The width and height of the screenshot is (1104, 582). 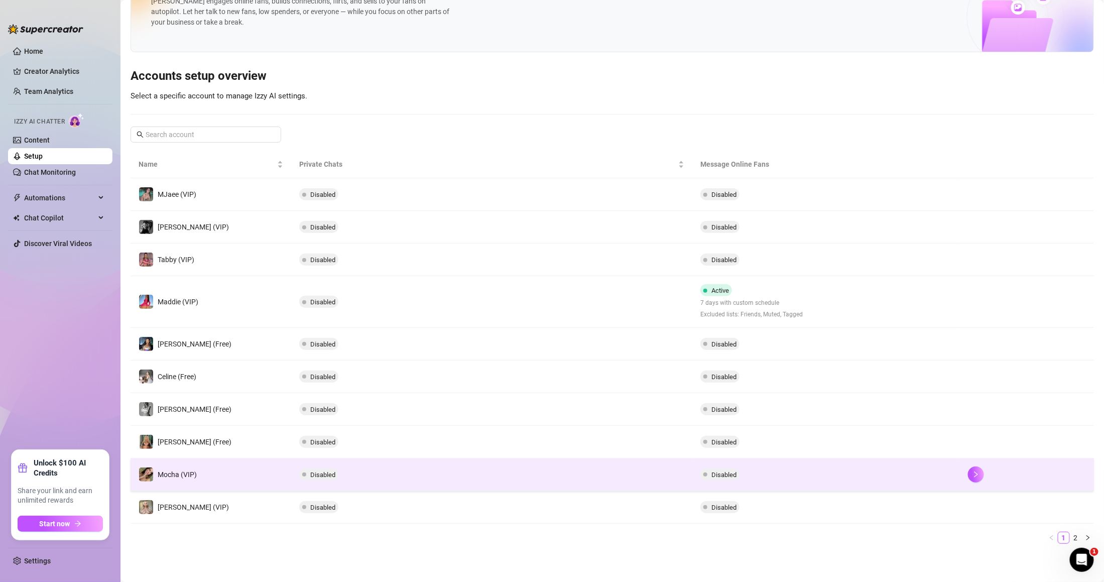 What do you see at coordinates (68, 468) in the screenshot?
I see `strong: Unlock $100 AI Credits` at bounding box center [68, 468].